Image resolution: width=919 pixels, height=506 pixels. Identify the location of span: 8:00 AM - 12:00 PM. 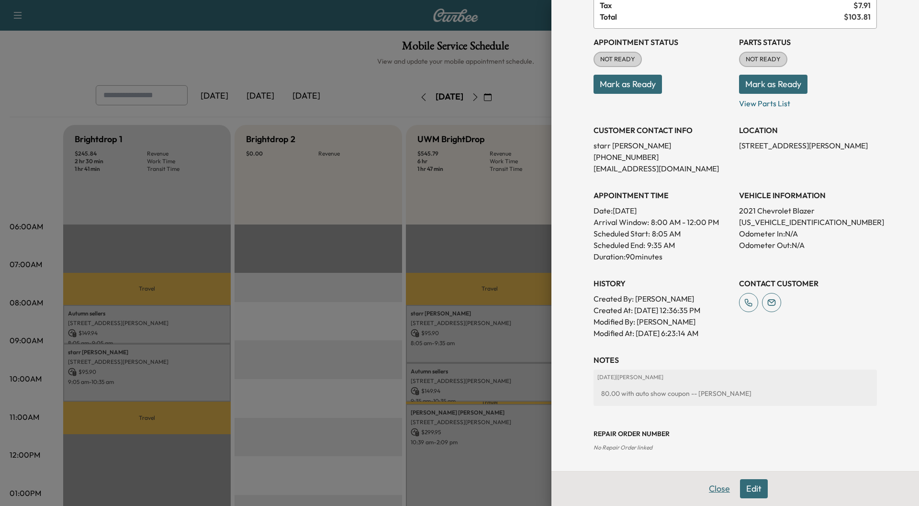
(685, 222).